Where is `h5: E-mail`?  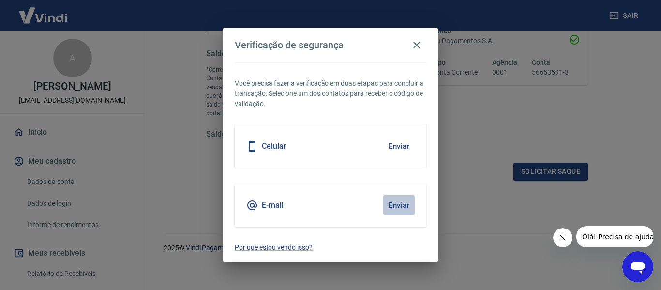
h5: E-mail is located at coordinates (272, 205).